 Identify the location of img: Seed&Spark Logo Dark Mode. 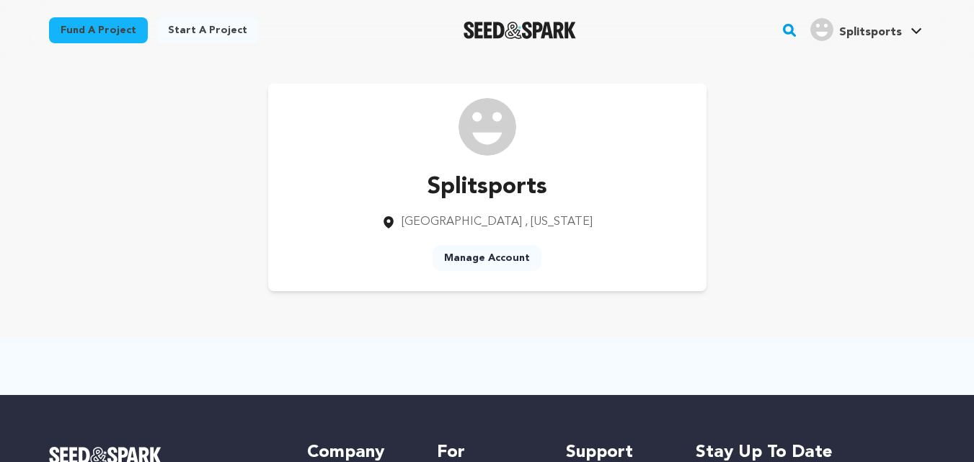
(520, 30).